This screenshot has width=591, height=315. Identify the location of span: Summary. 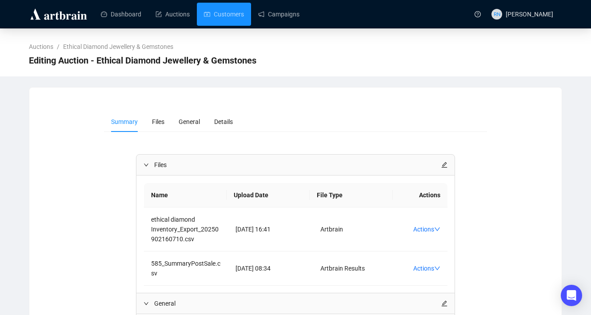
(124, 122).